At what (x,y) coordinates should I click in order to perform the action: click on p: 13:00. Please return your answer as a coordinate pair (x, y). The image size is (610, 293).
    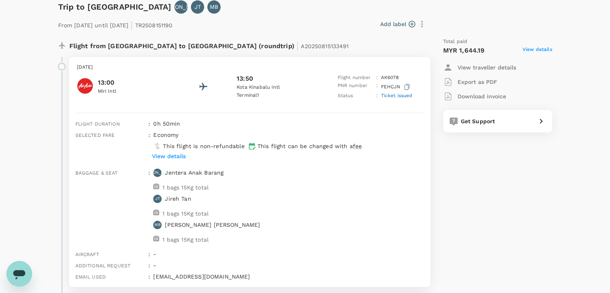
    Looking at the image, I should click on (134, 83).